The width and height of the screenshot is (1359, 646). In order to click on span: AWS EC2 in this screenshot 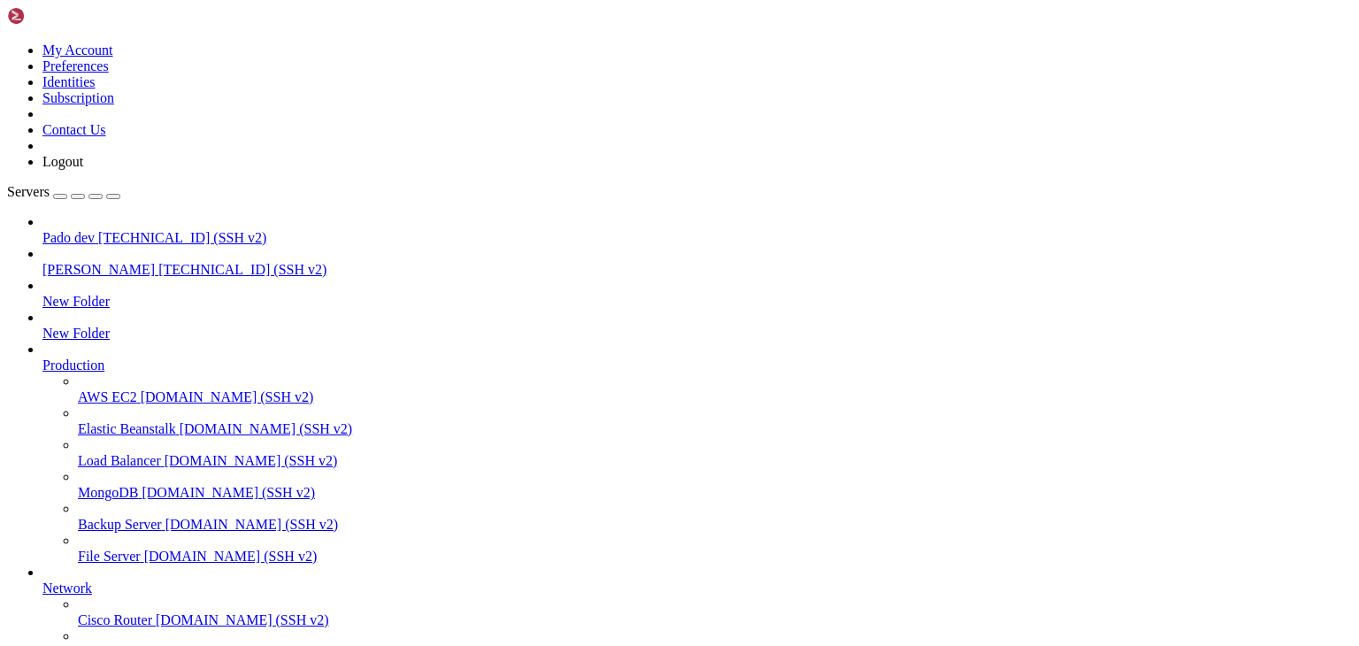, I will do `click(107, 396)`.